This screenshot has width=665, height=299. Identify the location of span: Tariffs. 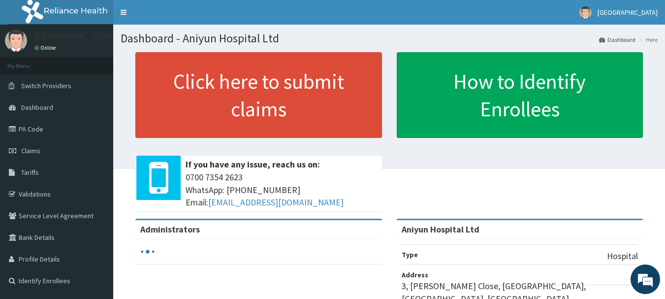
(30, 172).